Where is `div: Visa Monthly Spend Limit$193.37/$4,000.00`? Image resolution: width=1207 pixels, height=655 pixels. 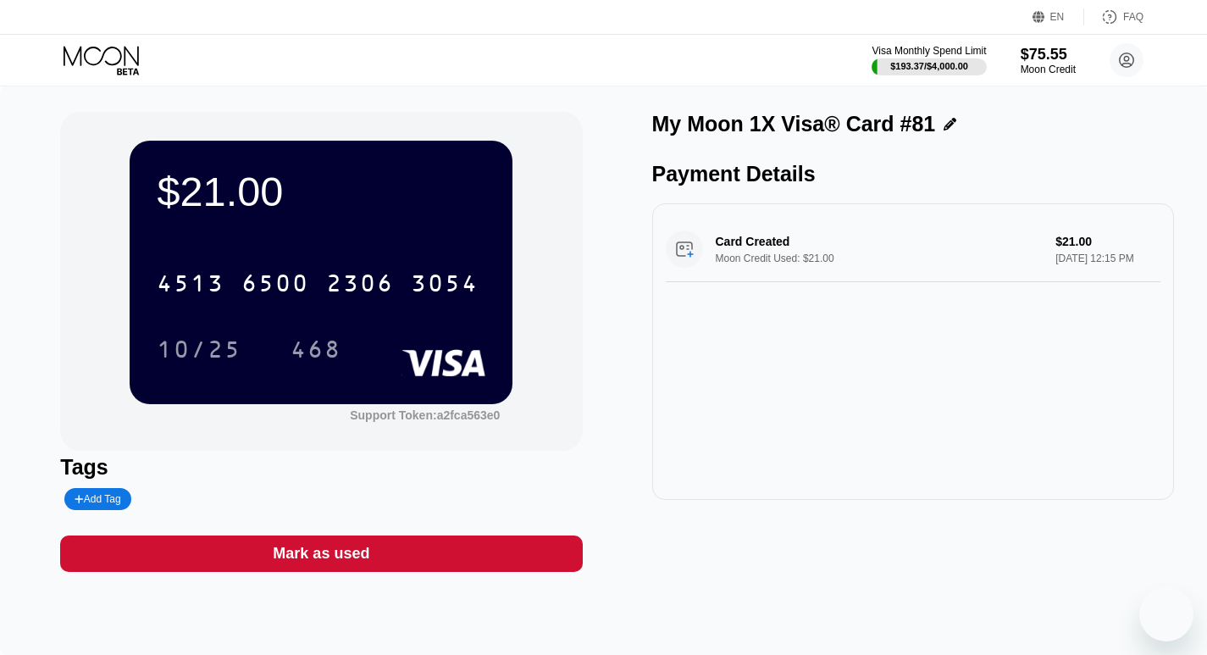 div: Visa Monthly Spend Limit$193.37/$4,000.00 is located at coordinates (929, 60).